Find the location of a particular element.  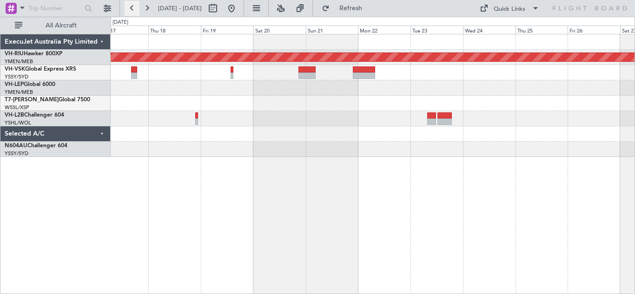

a: VH-LEPGlobal 6000 is located at coordinates (30, 85).